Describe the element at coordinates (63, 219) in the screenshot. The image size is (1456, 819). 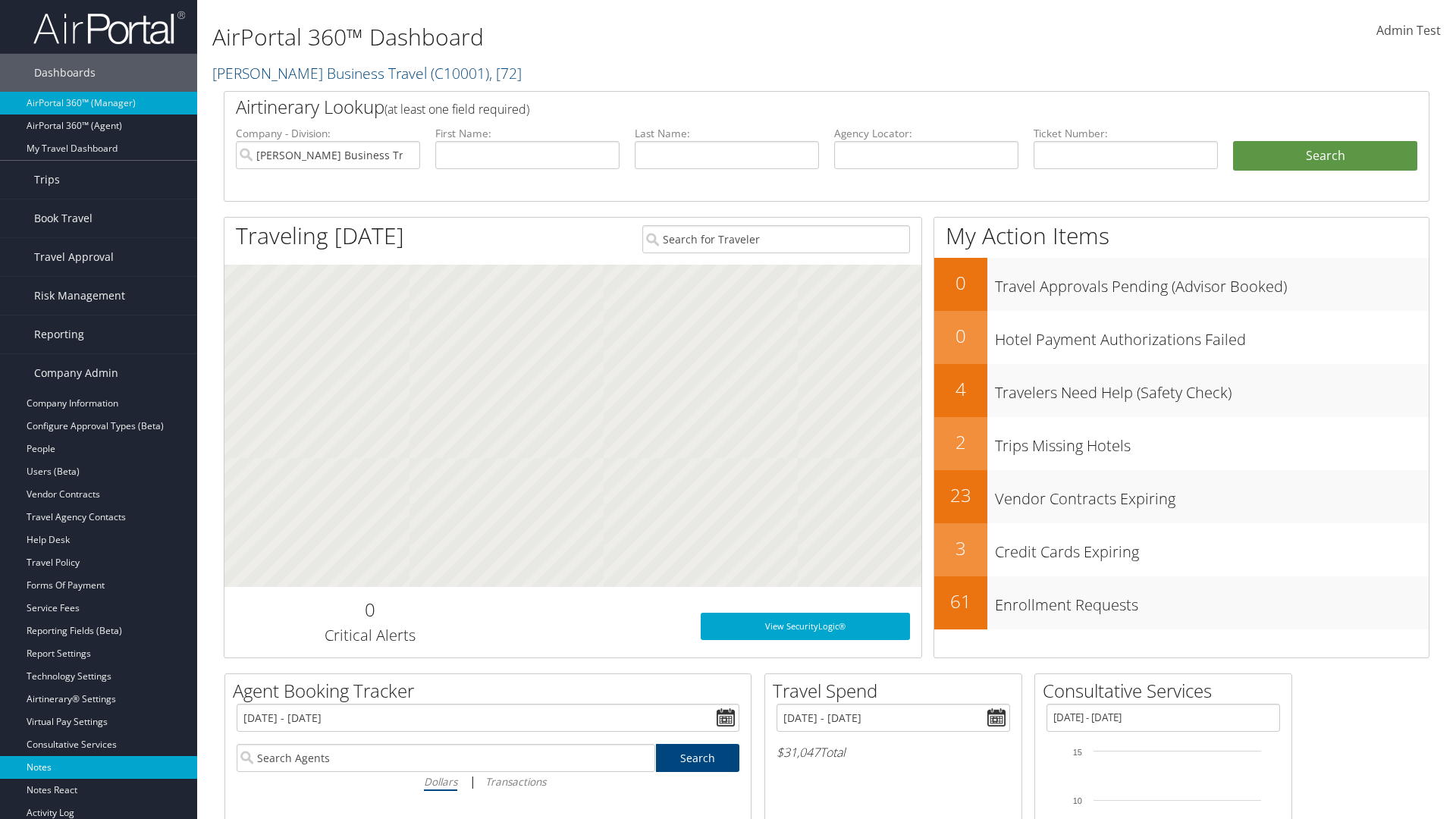
I see `span: Book Travel` at that location.